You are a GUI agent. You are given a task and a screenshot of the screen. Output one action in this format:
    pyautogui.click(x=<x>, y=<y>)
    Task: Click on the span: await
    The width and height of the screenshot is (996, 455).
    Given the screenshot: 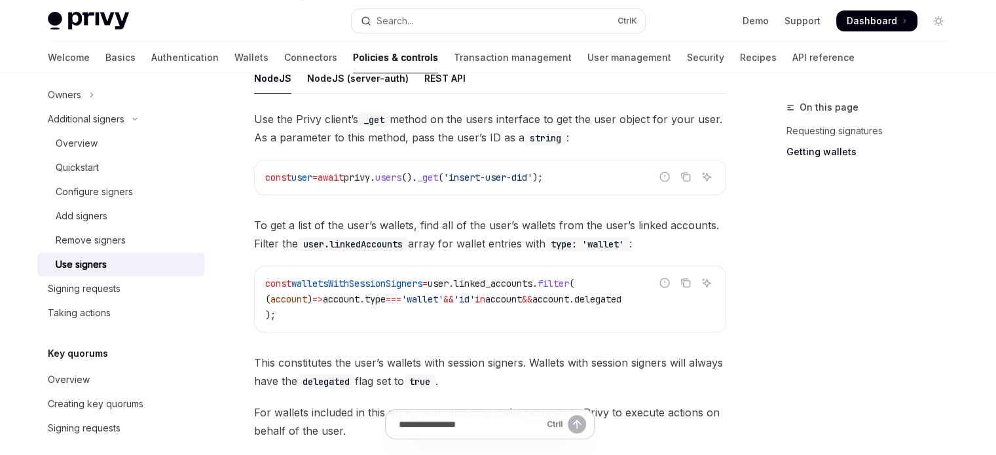 What is the action you would take?
    pyautogui.click(x=331, y=177)
    